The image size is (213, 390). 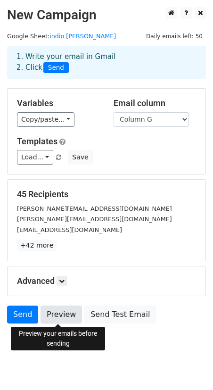 What do you see at coordinates (56, 68) in the screenshot?
I see `span: Send` at bounding box center [56, 68].